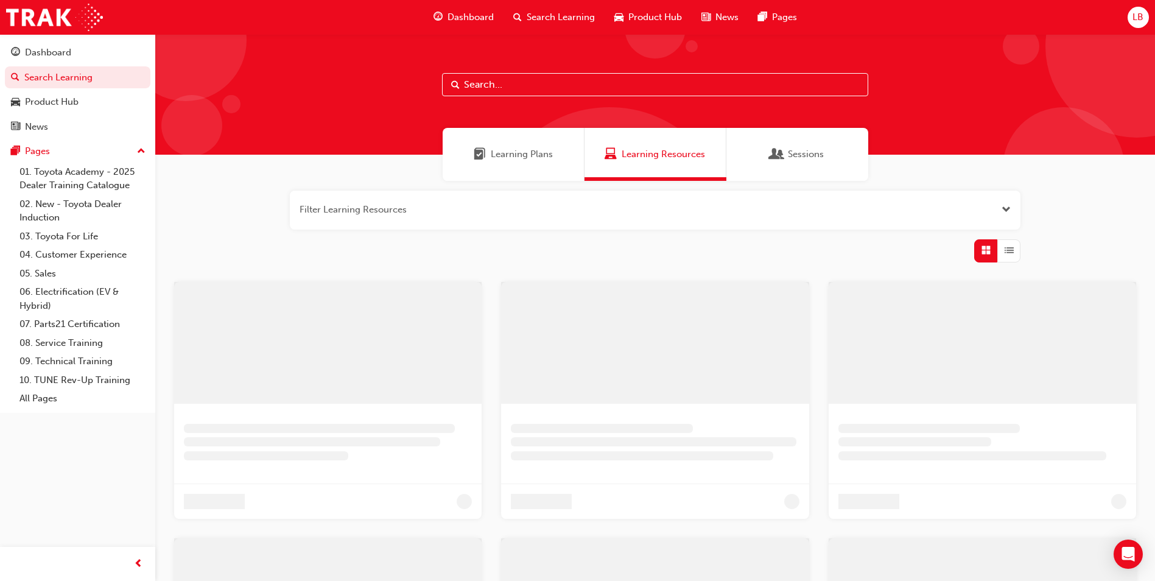 This screenshot has height=581, width=1155. I want to click on a: pages-iconPages, so click(778, 17).